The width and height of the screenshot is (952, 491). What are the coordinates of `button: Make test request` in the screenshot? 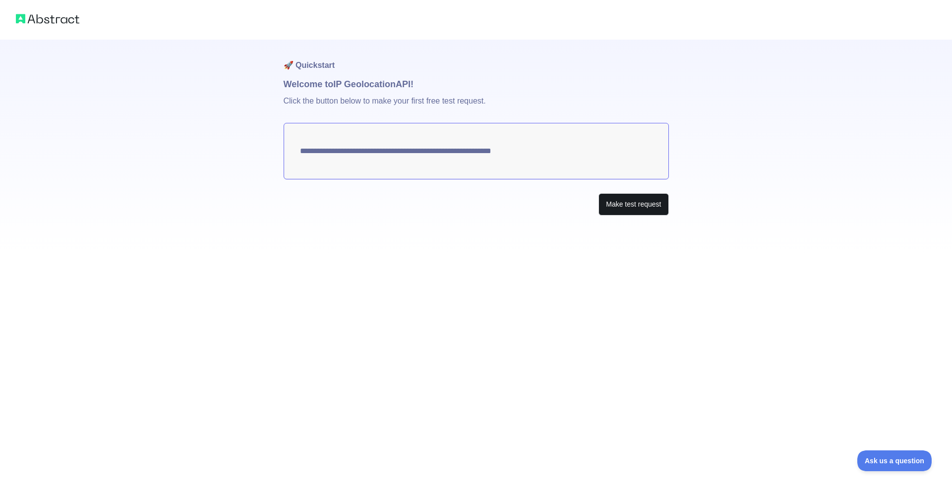 It's located at (633, 204).